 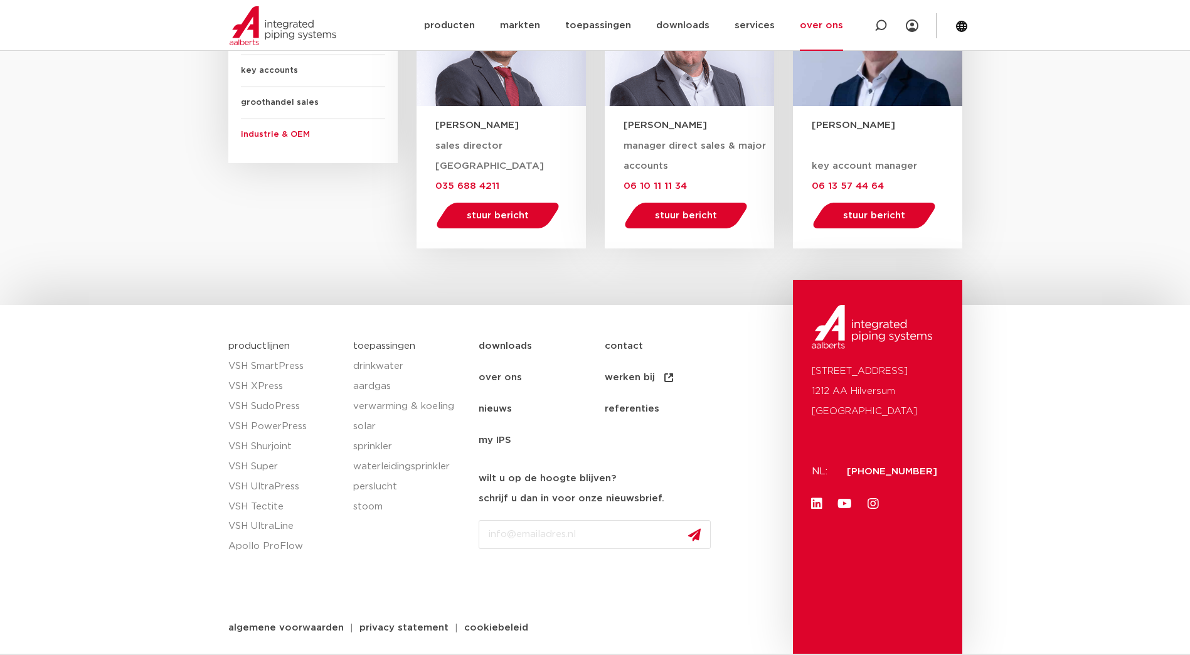 What do you see at coordinates (410, 507) in the screenshot?
I see `a: stoom` at bounding box center [410, 507].